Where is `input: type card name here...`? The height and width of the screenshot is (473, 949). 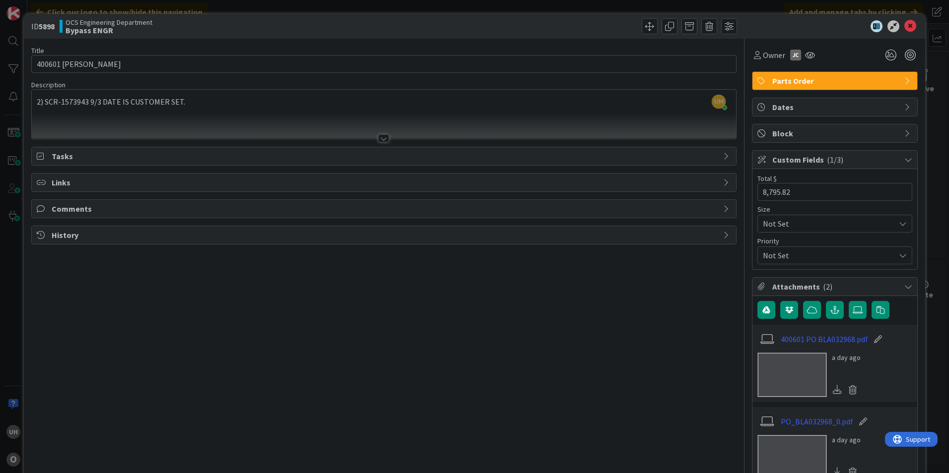
input: type card name here... is located at coordinates (384, 64).